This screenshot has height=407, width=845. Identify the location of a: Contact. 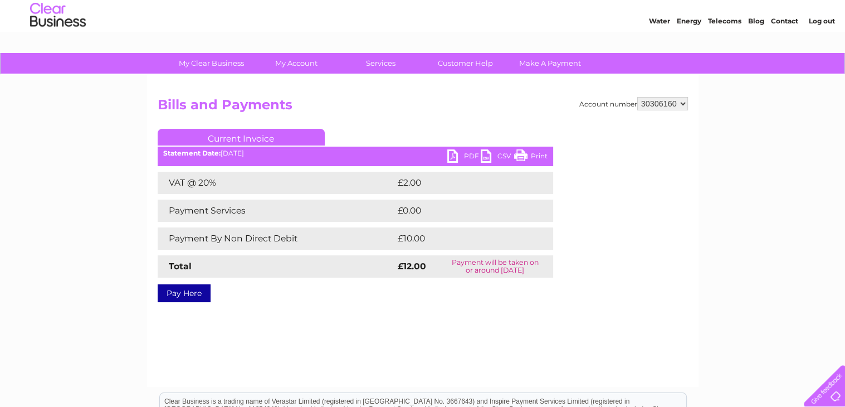
(785, 51).